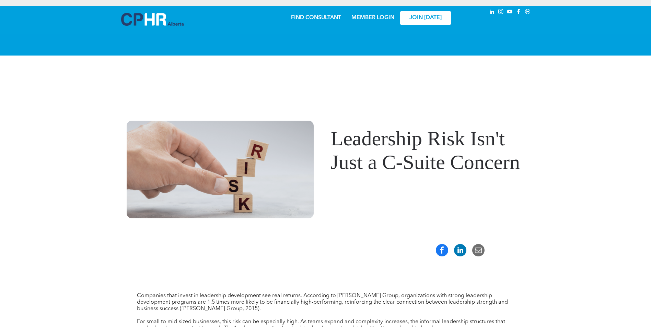 This screenshot has width=651, height=327. What do you see at coordinates (426, 150) in the screenshot?
I see `span: Leadership Risk Isn't Just a C-Suite Concern` at bounding box center [426, 150].